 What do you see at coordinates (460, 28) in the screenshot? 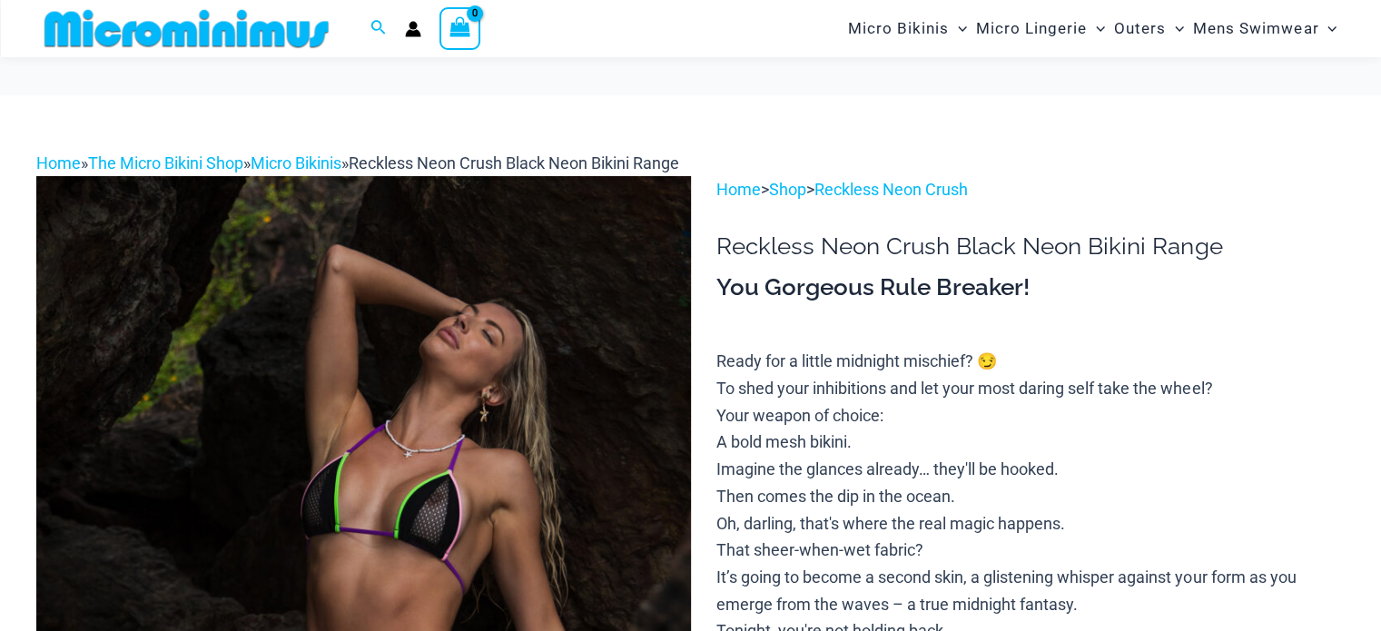
I see `a: View Shopping Cart, empty` at bounding box center [460, 28].